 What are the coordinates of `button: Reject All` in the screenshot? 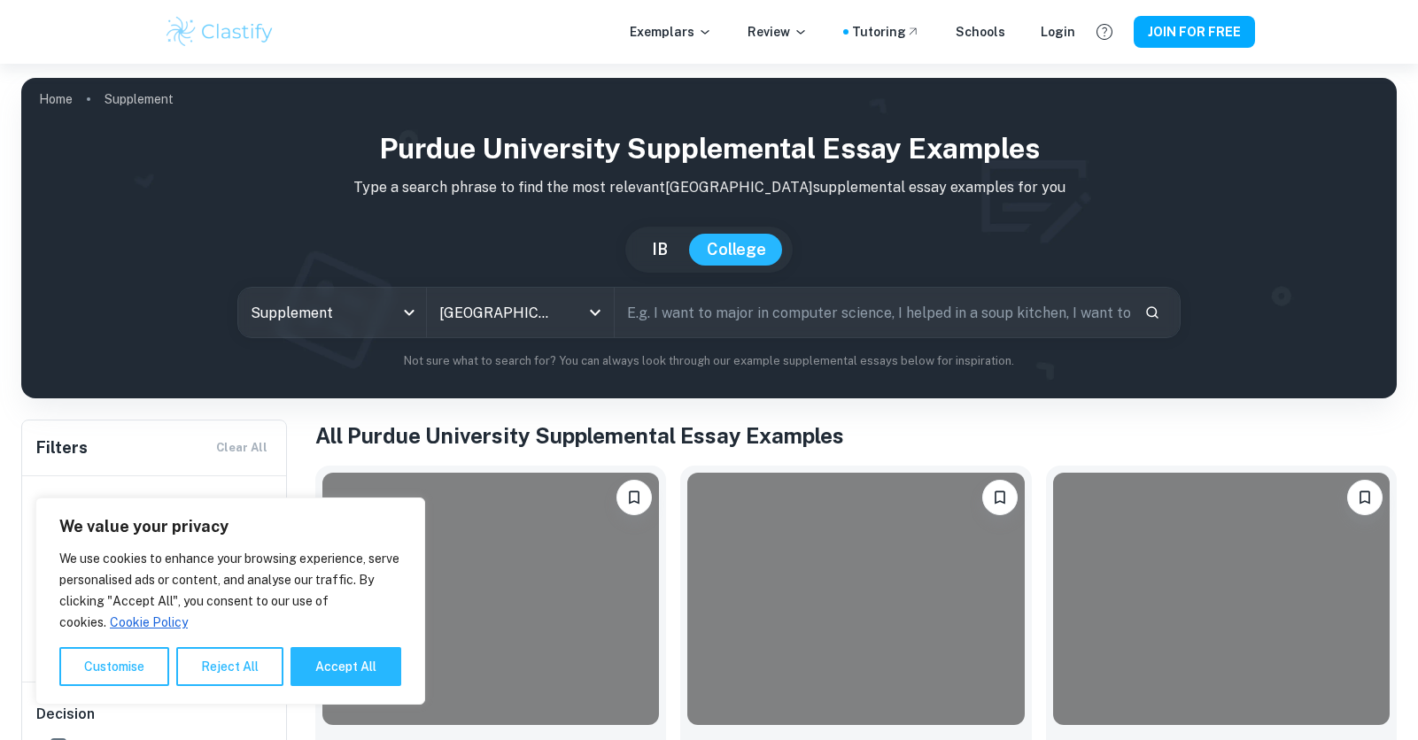 It's located at (229, 667).